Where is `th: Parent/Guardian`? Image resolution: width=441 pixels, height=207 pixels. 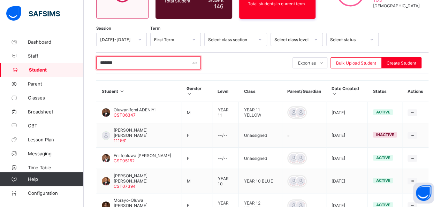 th: Parent/Guardian is located at coordinates (304, 91).